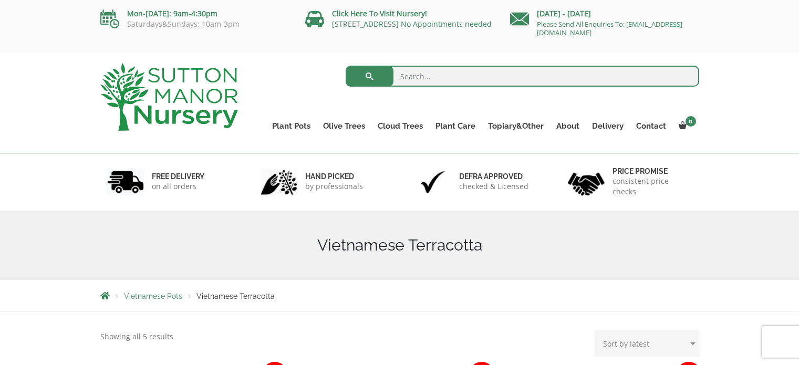 The width and height of the screenshot is (799, 365). What do you see at coordinates (379, 13) in the screenshot?
I see `a: Click Here To Visit Nursery!` at bounding box center [379, 13].